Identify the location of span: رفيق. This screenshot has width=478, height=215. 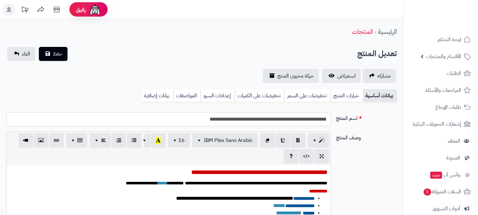
(81, 10).